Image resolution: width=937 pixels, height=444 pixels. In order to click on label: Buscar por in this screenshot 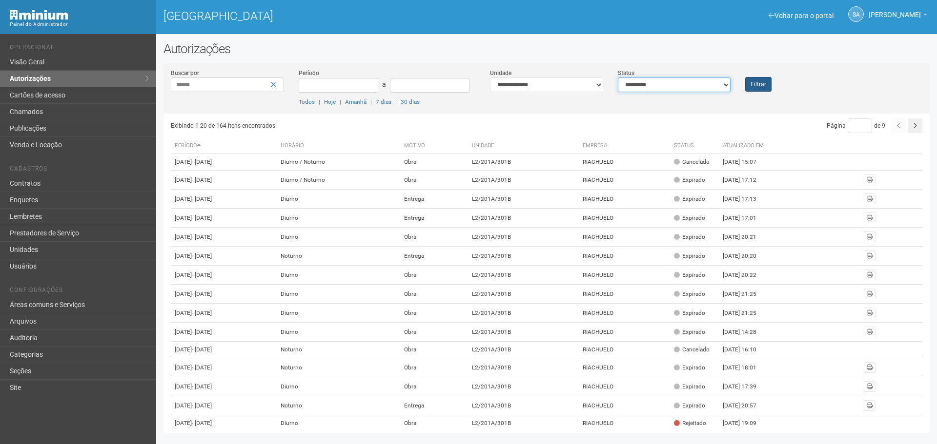, I will do `click(185, 73)`.